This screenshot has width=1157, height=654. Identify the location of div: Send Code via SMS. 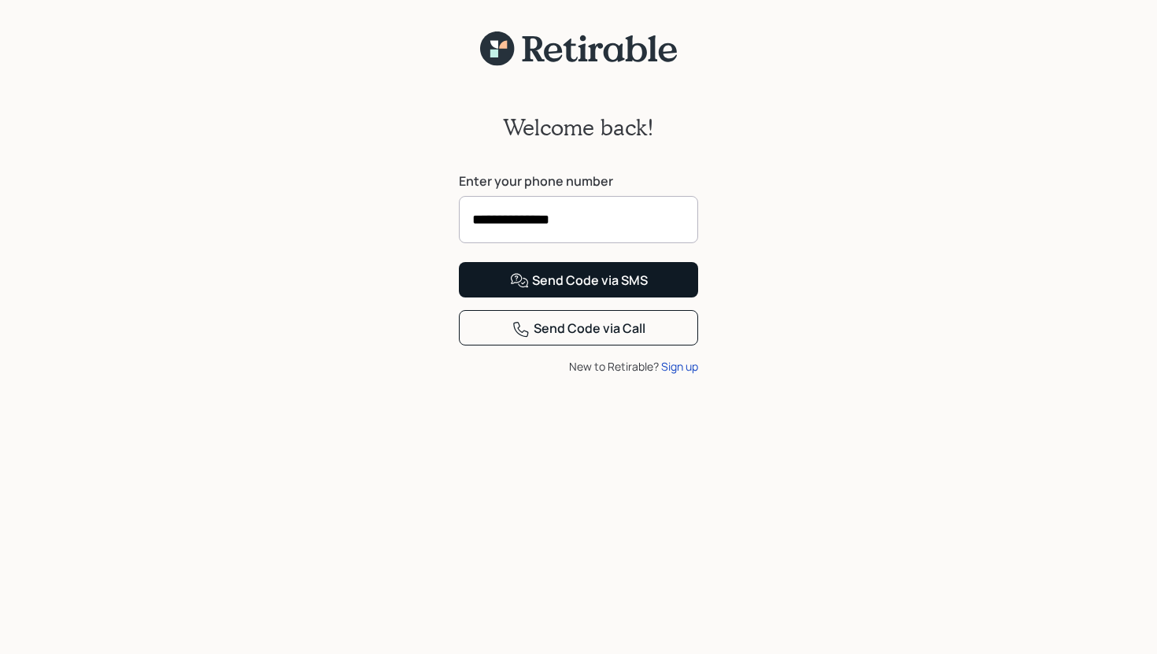
(578, 281).